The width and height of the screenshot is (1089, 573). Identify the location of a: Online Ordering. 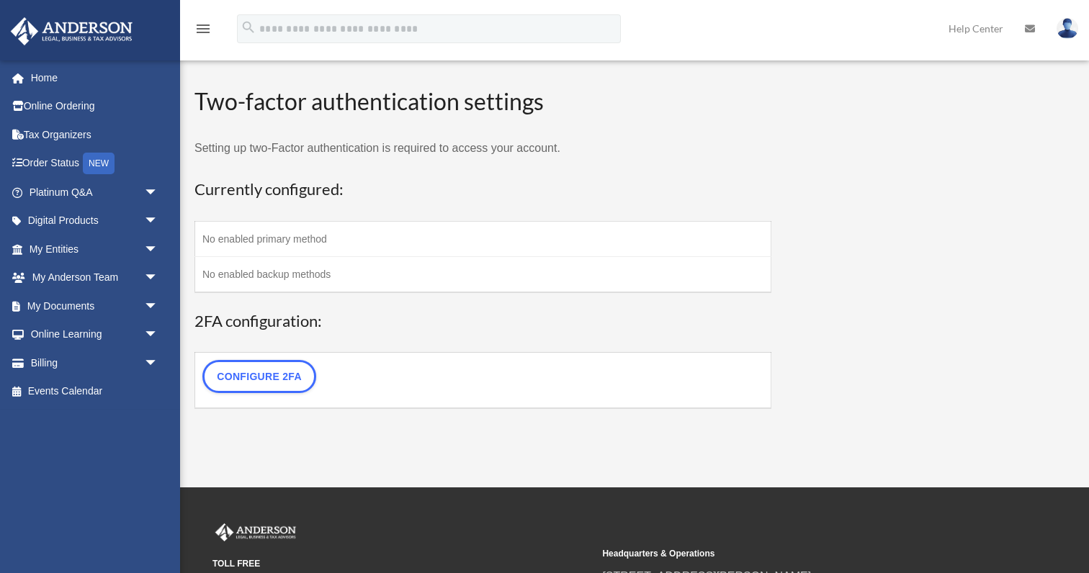
(95, 107).